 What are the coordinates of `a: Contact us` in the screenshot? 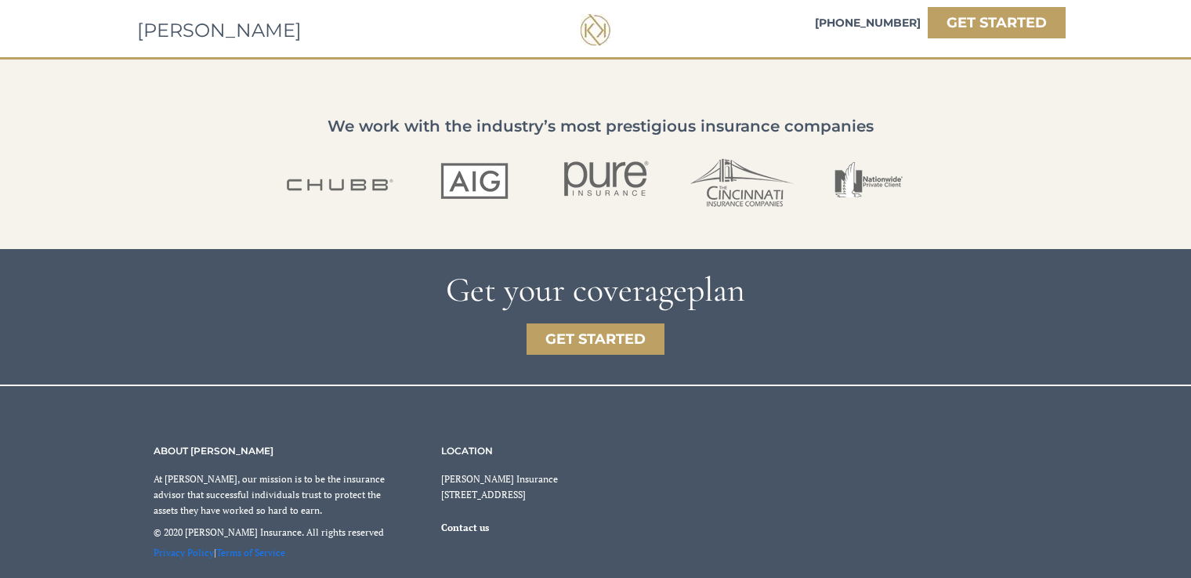 It's located at (465, 527).